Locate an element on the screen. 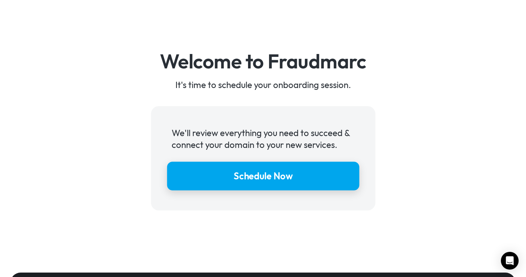 Image resolution: width=526 pixels, height=277 pixels. div: Open Intercom Messenger is located at coordinates (510, 260).